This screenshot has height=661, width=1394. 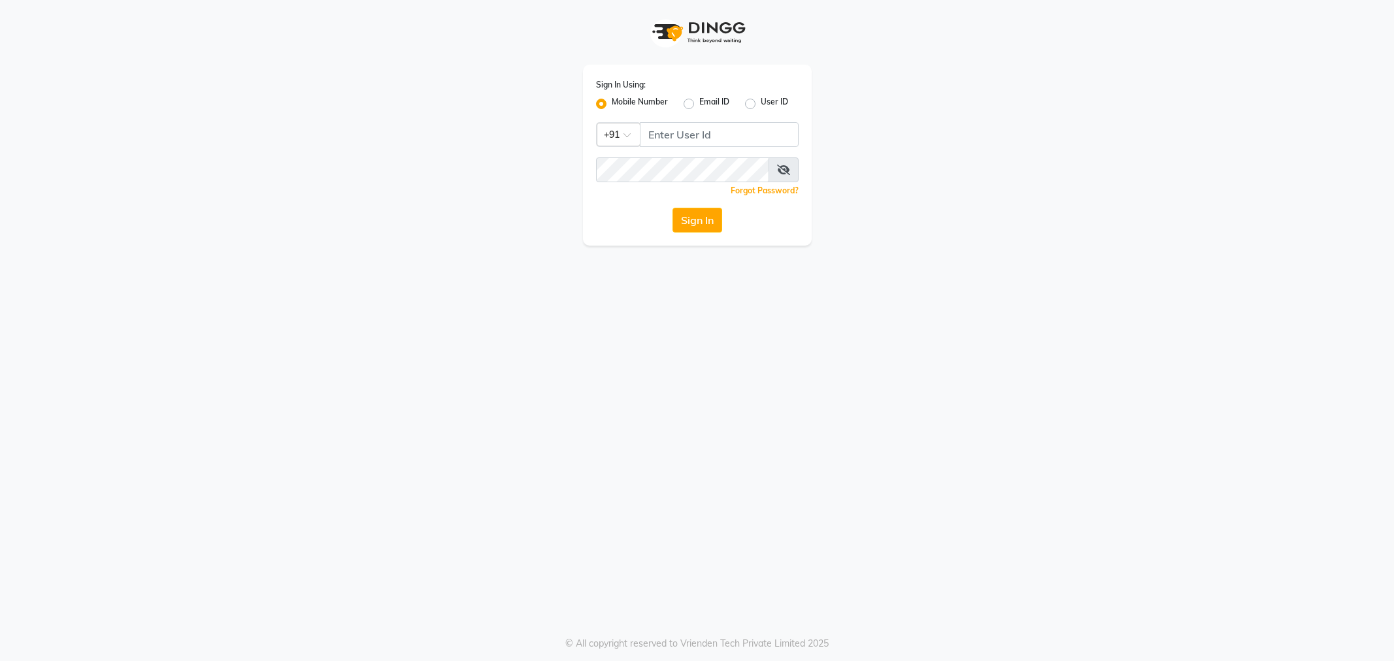 What do you see at coordinates (697, 32) in the screenshot?
I see `img: logo1.svg` at bounding box center [697, 32].